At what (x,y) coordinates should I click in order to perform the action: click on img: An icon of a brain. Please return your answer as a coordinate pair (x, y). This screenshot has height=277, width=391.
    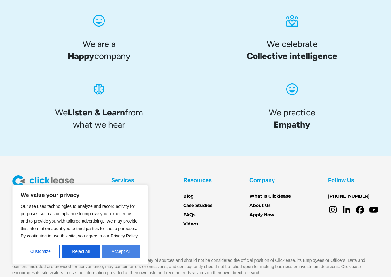
    Looking at the image, I should click on (99, 89).